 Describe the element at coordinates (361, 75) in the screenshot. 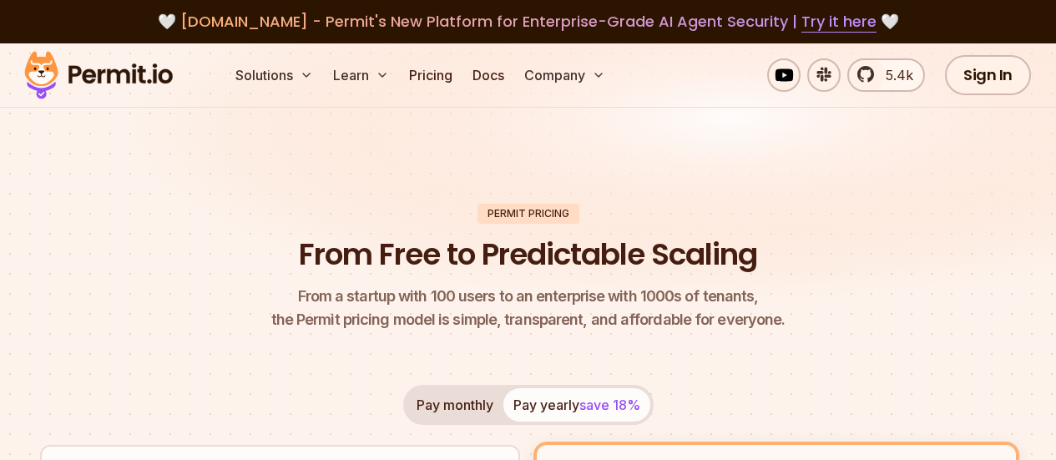

I see `button: Learn` at that location.